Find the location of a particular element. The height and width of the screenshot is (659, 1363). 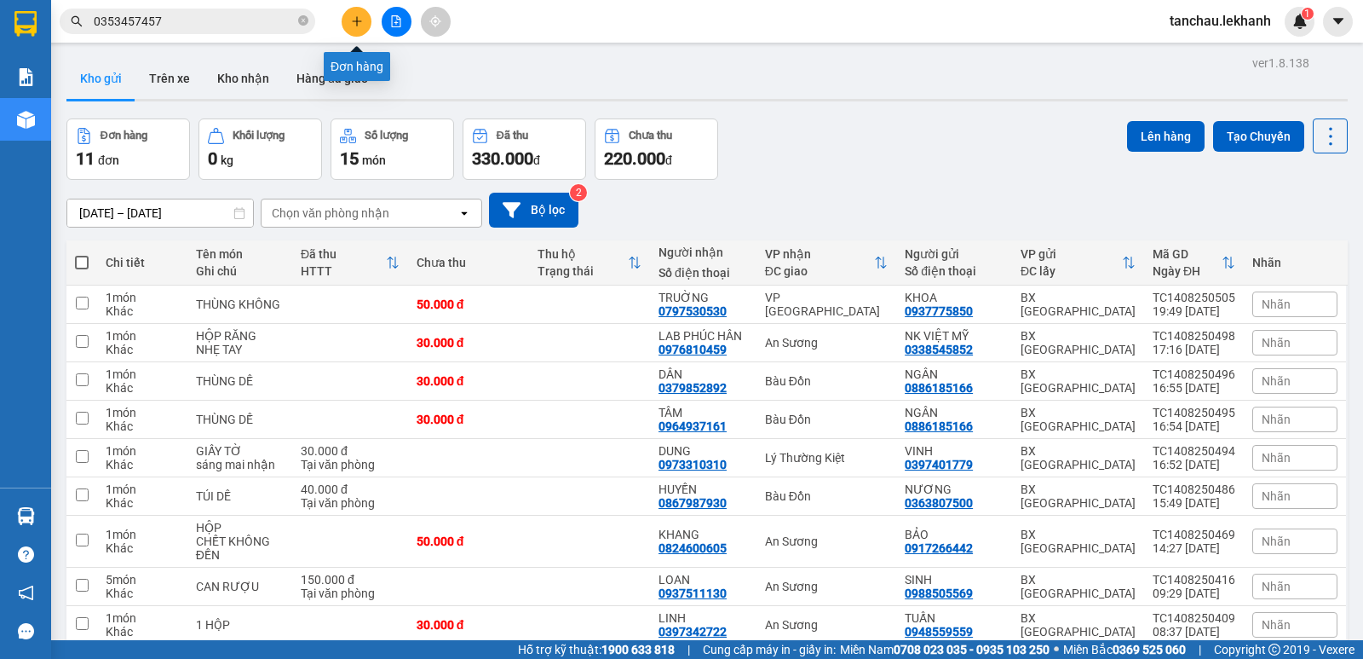

span: kg is located at coordinates (227, 160).